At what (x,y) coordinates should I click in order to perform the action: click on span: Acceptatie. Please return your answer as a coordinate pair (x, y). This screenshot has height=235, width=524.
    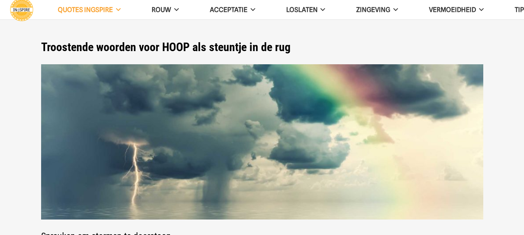
    Looking at the image, I should click on (228, 10).